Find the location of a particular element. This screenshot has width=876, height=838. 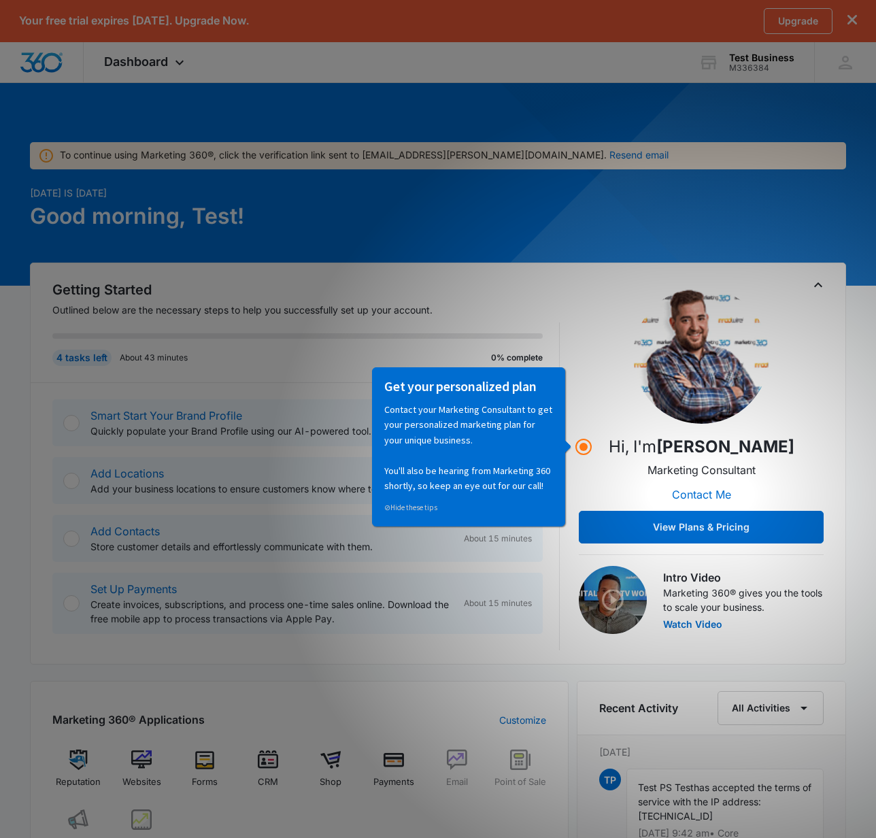

p: Marketing 360® gives you the tools to scale your business. is located at coordinates (743, 600).